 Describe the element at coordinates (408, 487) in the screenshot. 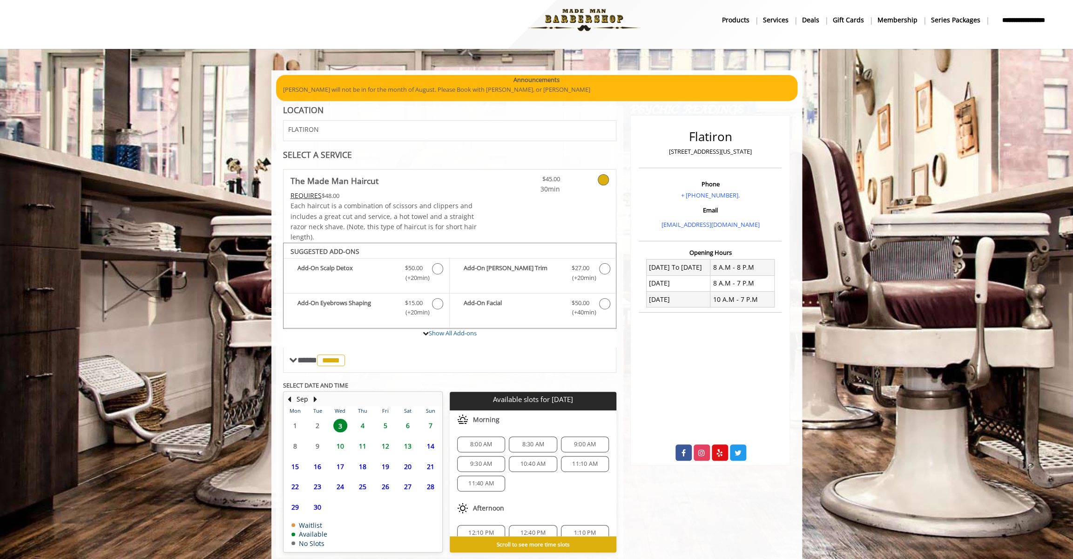

I see `td: Select day27` at that location.